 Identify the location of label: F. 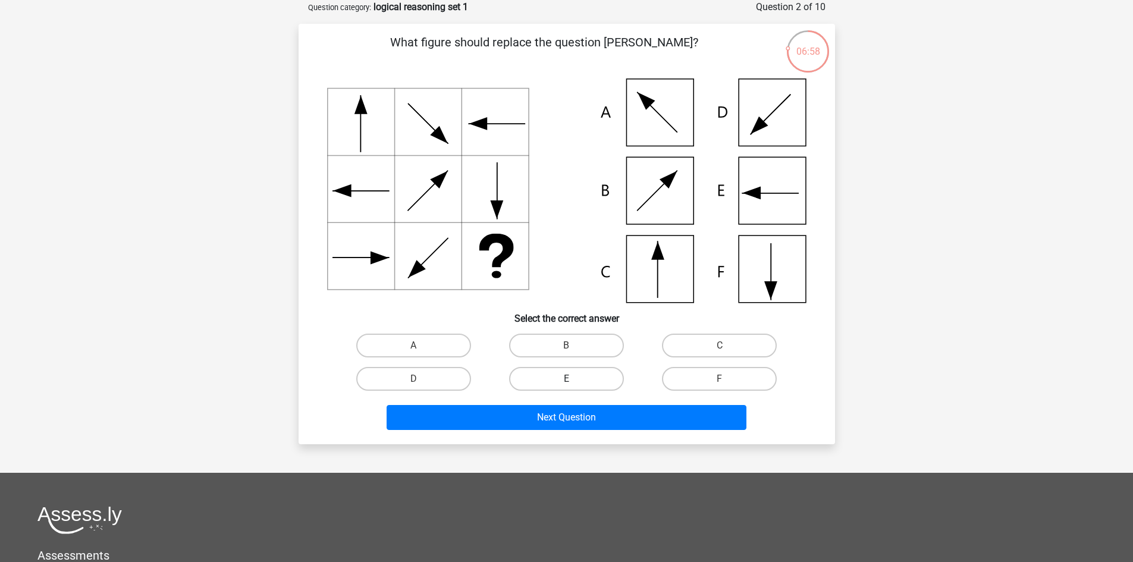
(719, 379).